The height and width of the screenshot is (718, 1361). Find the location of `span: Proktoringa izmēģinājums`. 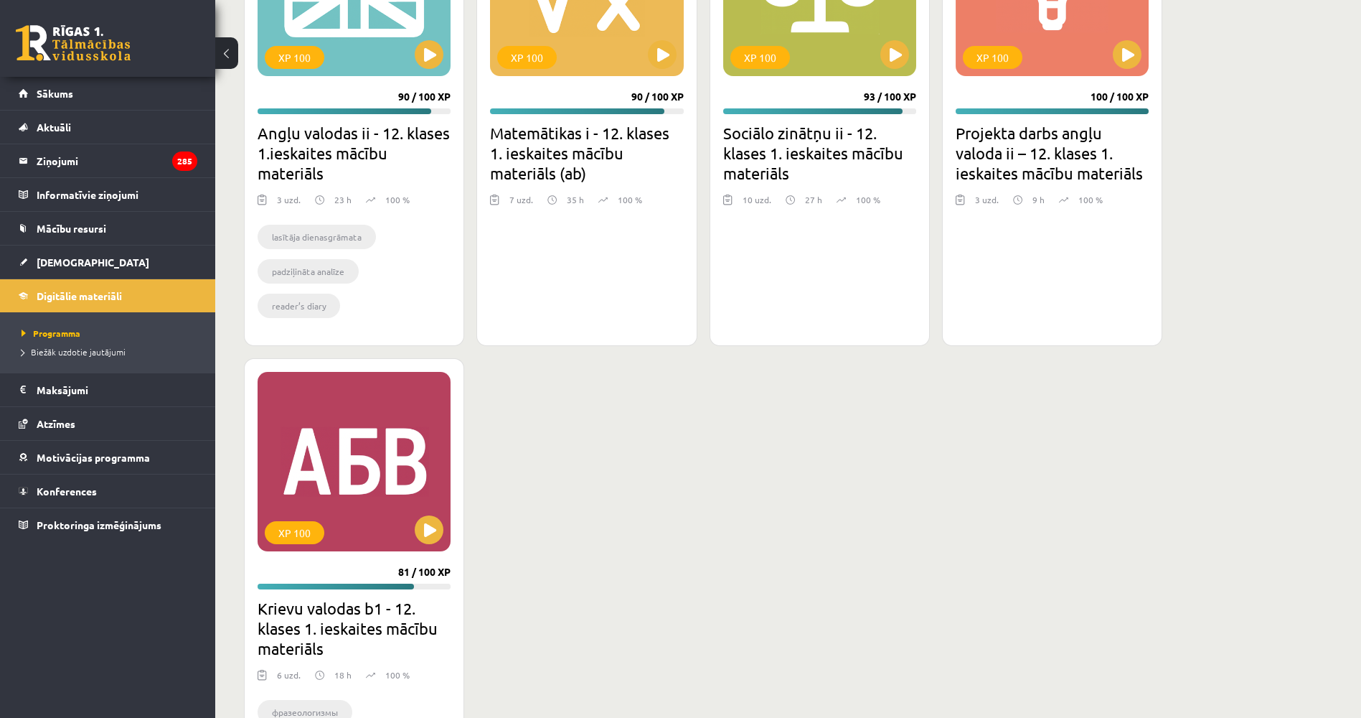

span: Proktoringa izmēģinājums is located at coordinates (99, 525).